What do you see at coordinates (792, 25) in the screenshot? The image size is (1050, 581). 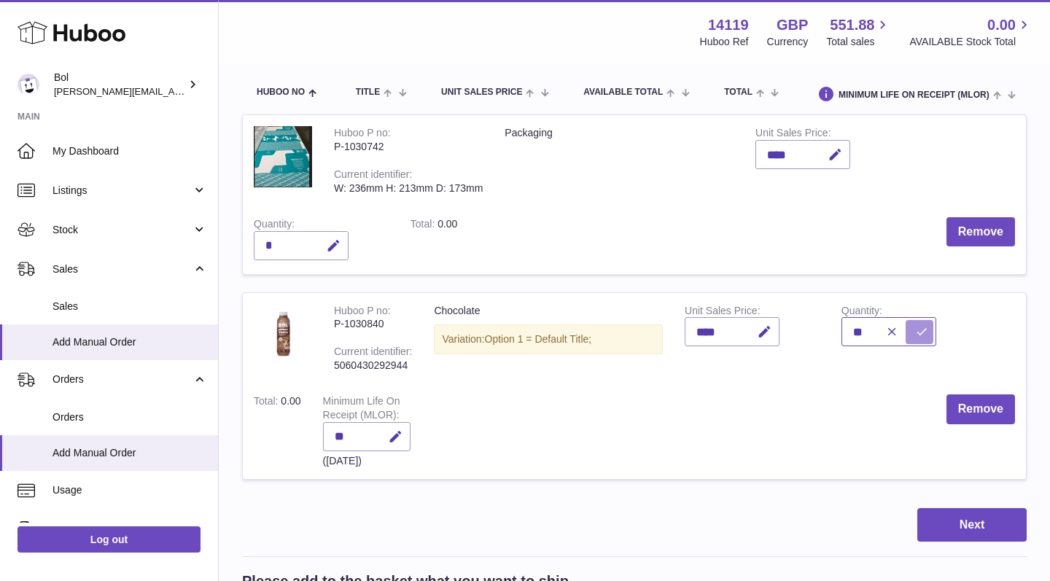 I see `strong: GBP` at bounding box center [792, 25].